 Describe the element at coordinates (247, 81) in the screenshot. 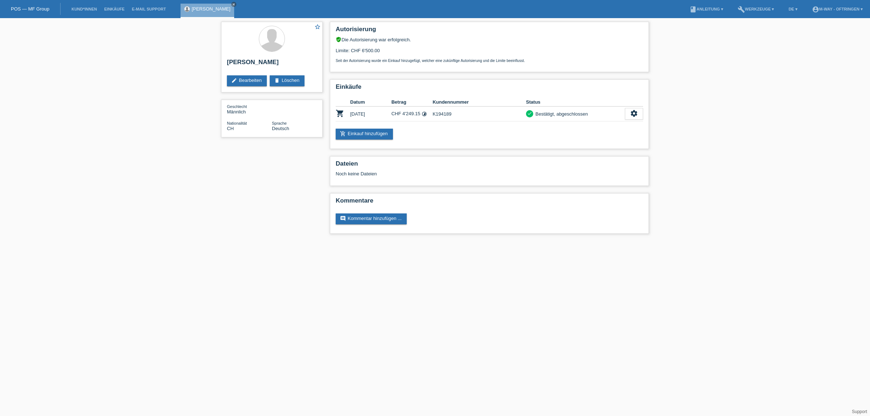

I see `a: editBearbeiten` at that location.